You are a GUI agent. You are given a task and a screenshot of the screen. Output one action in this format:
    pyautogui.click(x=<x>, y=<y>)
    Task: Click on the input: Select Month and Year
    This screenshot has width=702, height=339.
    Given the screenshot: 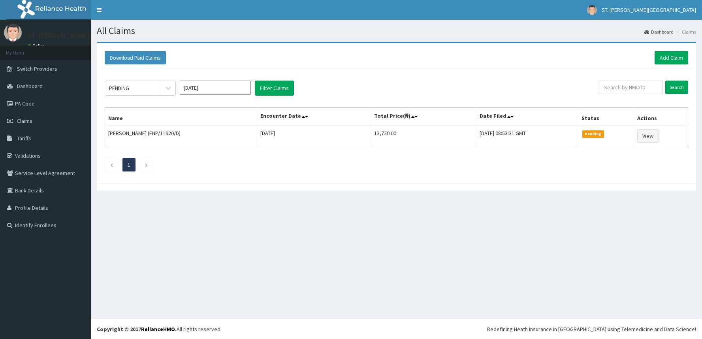 What is the action you would take?
    pyautogui.click(x=215, y=88)
    